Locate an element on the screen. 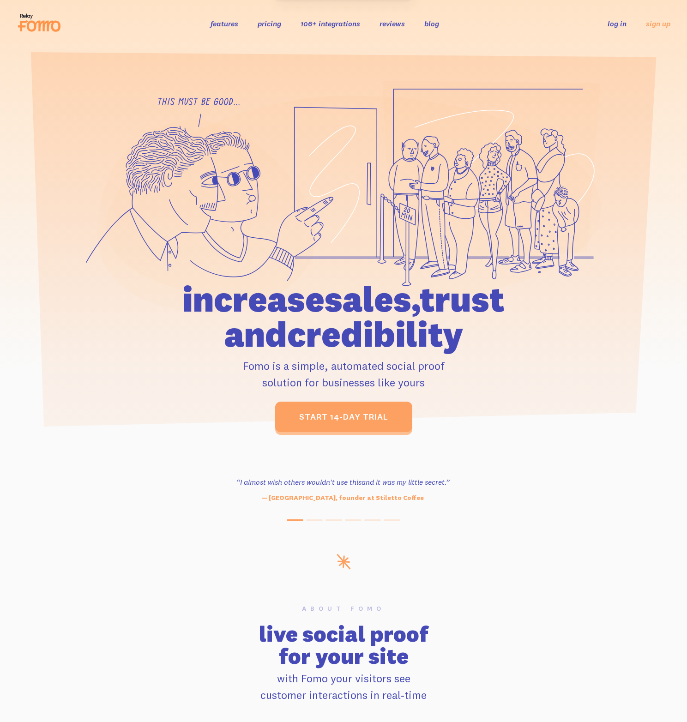 The height and width of the screenshot is (722, 687). h2: live social proof for your site is located at coordinates (343, 645).